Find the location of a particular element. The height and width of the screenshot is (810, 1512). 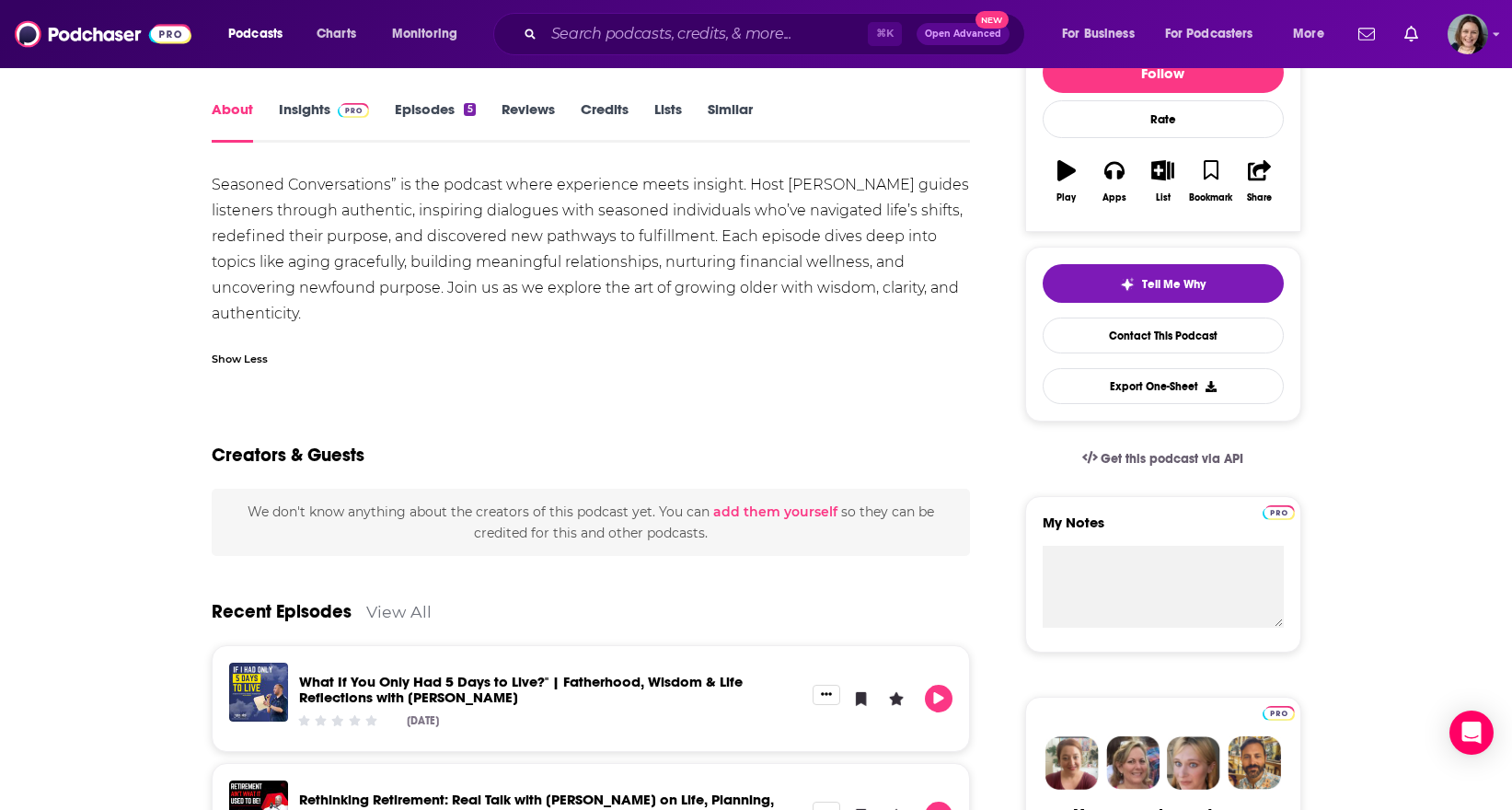

span: We don't know anything about the creators of this podcast yet . You can so they can be credited f... is located at coordinates (591, 522).